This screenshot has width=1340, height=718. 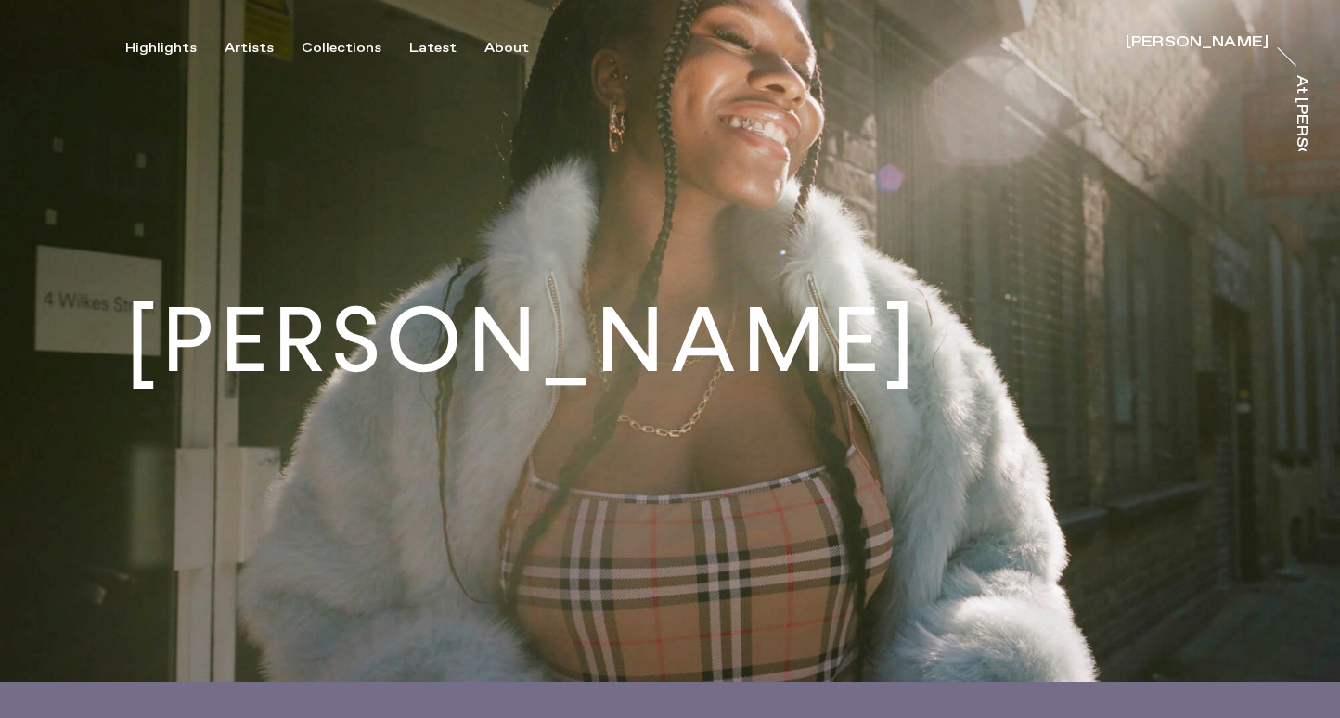 I want to click on button: Artists, so click(x=263, y=48).